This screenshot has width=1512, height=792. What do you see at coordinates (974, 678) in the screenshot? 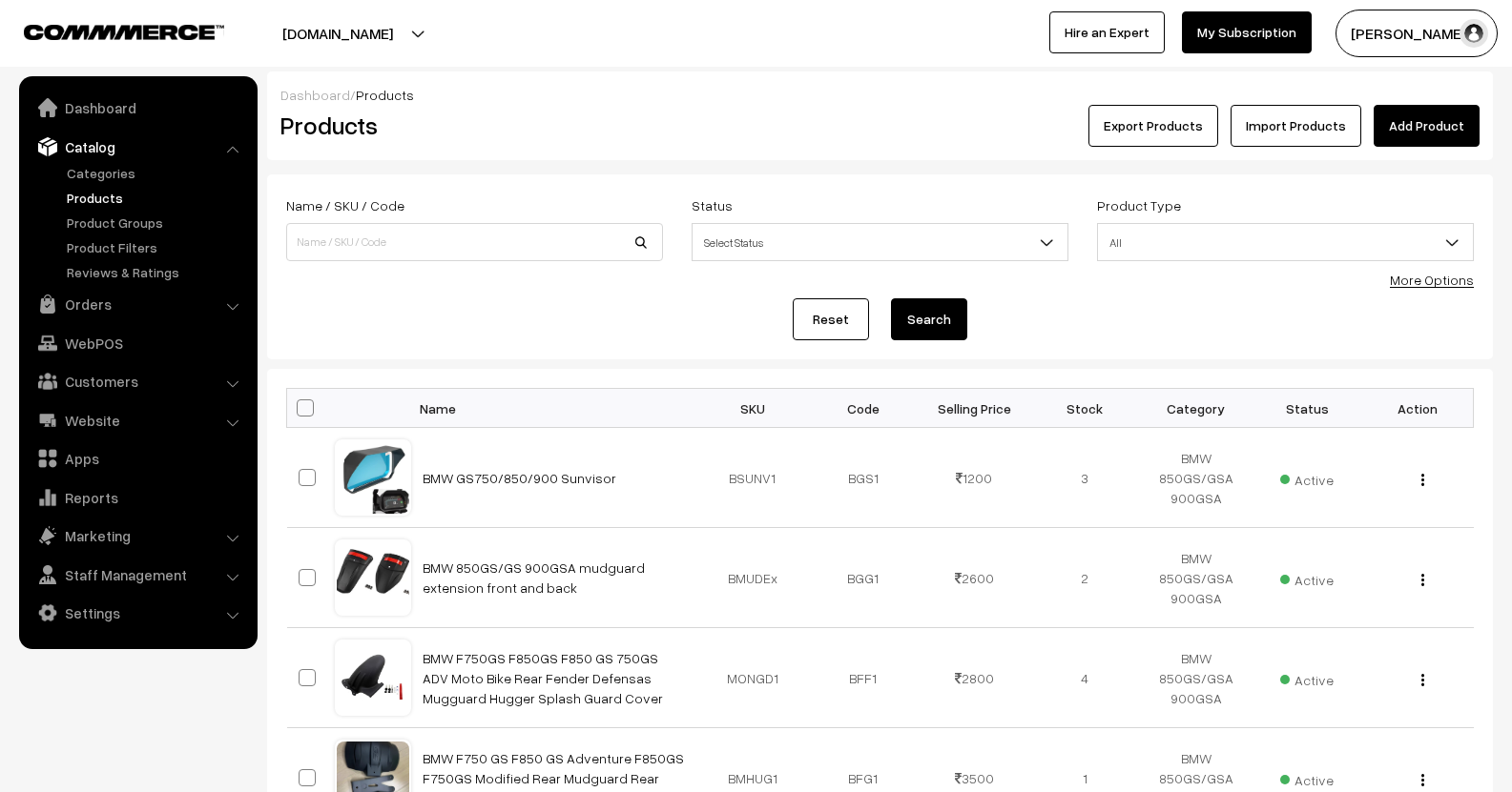
I see `td: 2800` at bounding box center [974, 678].